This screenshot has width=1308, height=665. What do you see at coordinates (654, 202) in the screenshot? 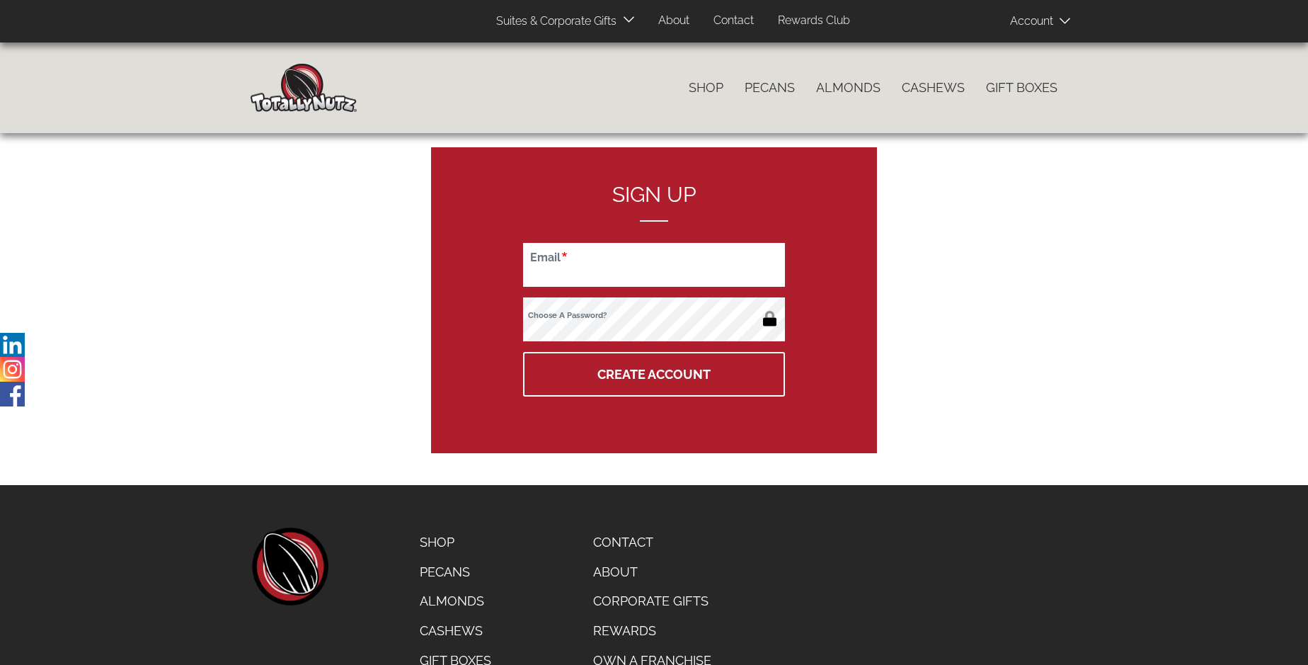
I see `h2: Sign up` at bounding box center [654, 202].